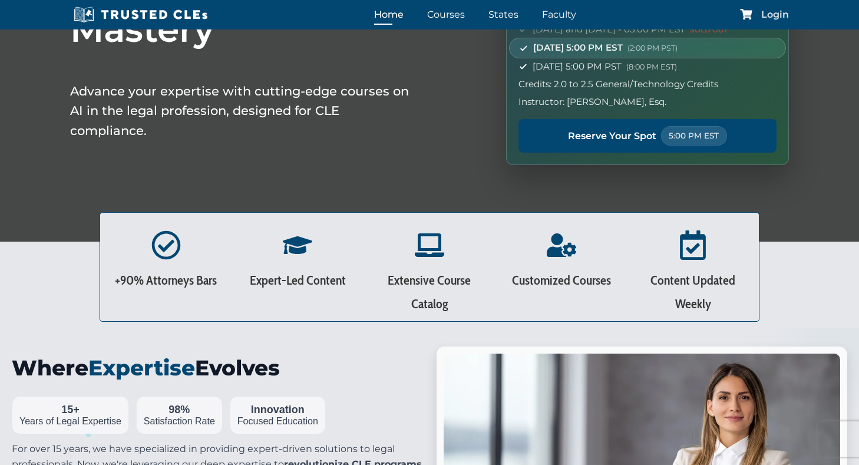 The height and width of the screenshot is (465, 859). What do you see at coordinates (277, 415) in the screenshot?
I see `button: Innovation Focused Education` at bounding box center [277, 415].